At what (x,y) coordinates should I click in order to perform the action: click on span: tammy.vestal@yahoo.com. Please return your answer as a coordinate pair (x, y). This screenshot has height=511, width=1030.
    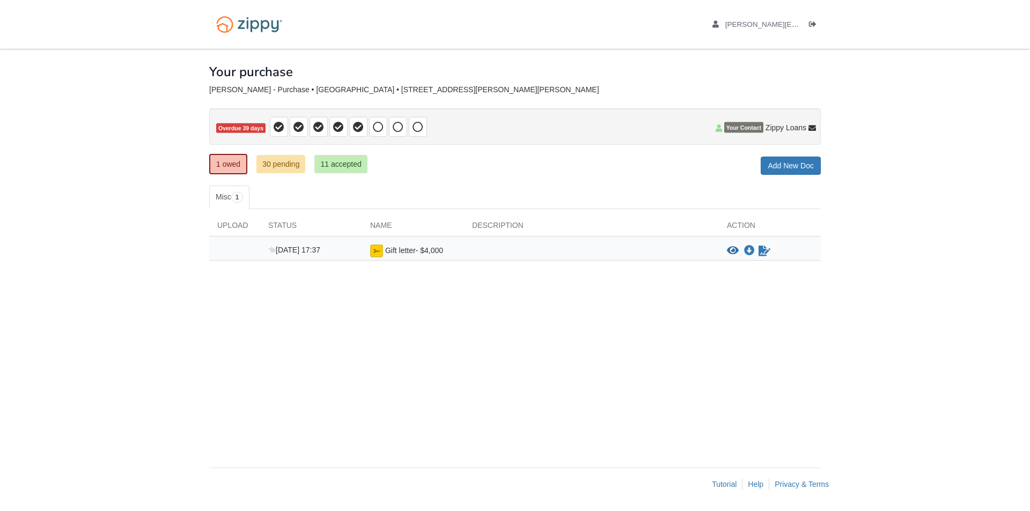
    Looking at the image, I should click on (846, 24).